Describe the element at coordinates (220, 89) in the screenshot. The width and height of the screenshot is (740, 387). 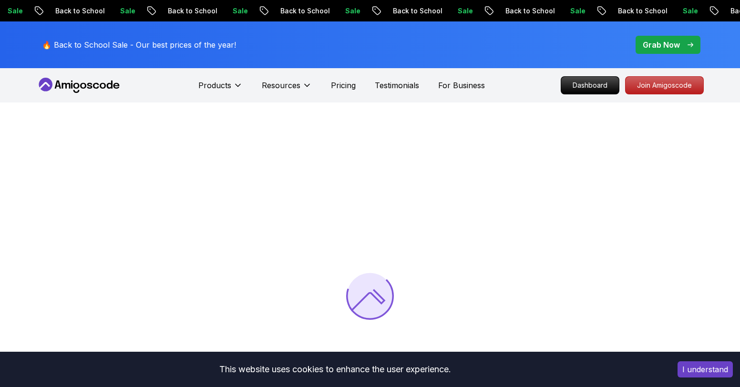
I see `button: Products` at that location.